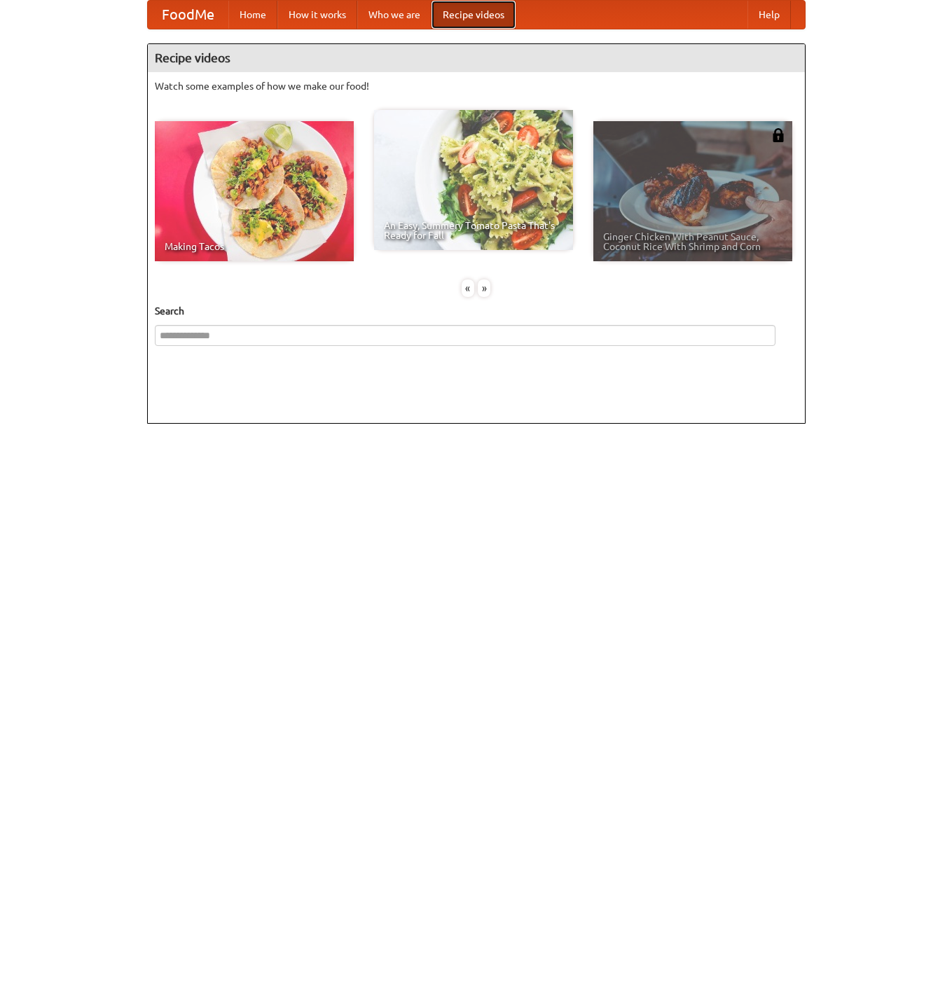 This screenshot has height=991, width=952. I want to click on span: An Easy, Summery Tomato Pasta That's Ready for Fall, so click(473, 230).